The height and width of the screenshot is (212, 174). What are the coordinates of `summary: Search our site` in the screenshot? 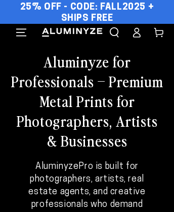 It's located at (114, 32).